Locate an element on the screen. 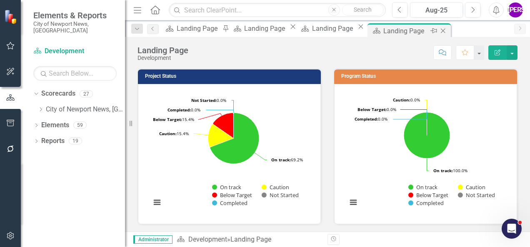  input: Search Below... is located at coordinates (75, 73).